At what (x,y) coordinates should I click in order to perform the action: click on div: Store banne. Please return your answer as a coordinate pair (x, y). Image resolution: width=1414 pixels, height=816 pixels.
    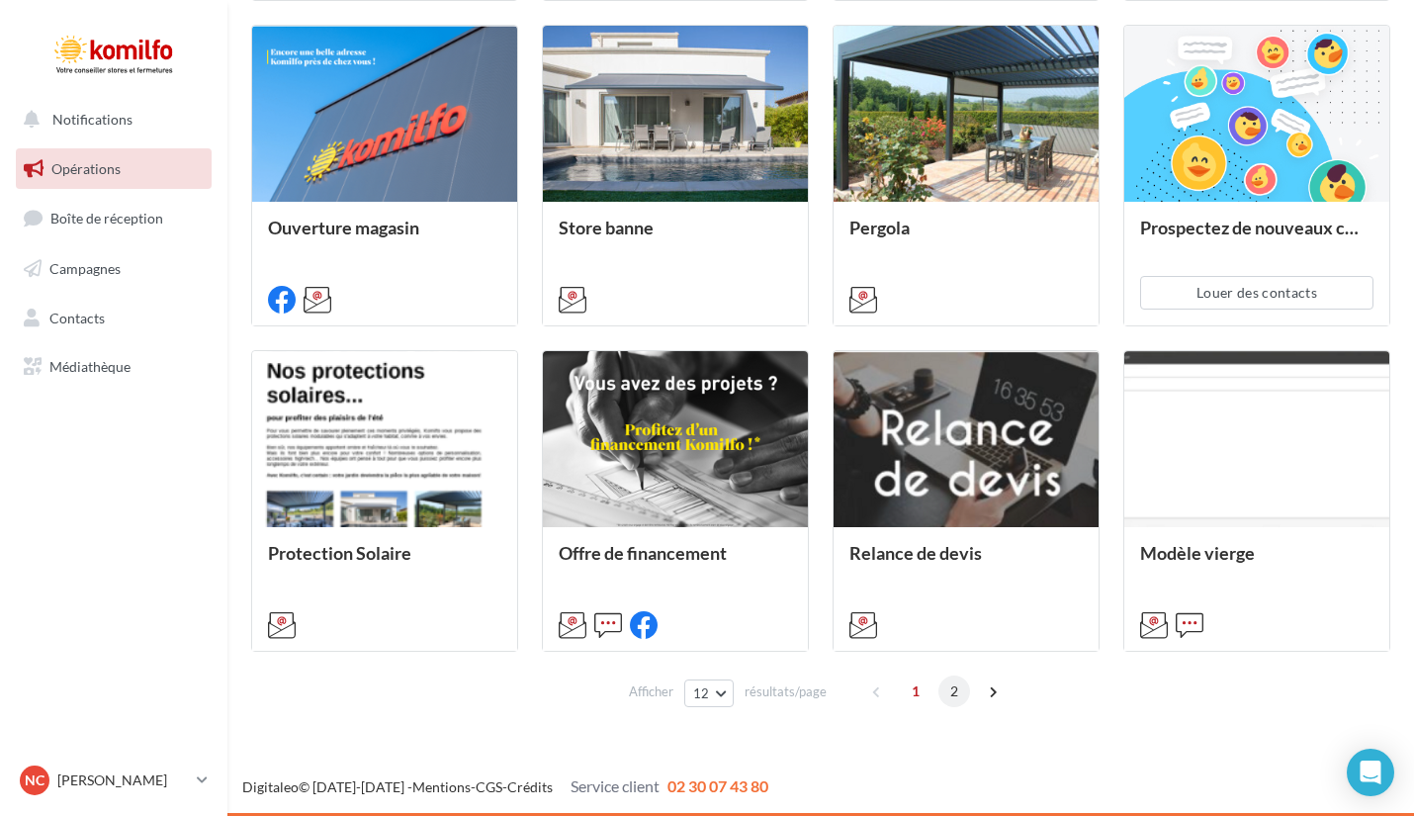
    Looking at the image, I should click on (676, 237).